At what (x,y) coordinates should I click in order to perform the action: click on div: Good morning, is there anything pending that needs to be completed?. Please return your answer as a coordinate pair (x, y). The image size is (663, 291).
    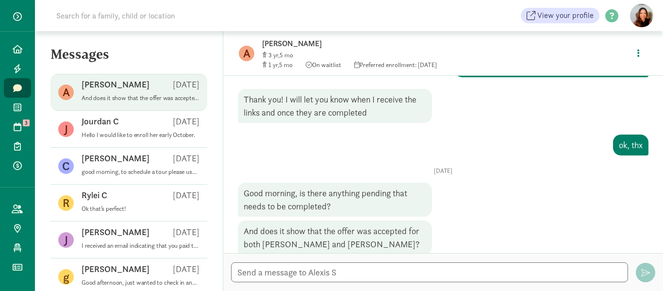
    Looking at the image, I should click on (335, 199).